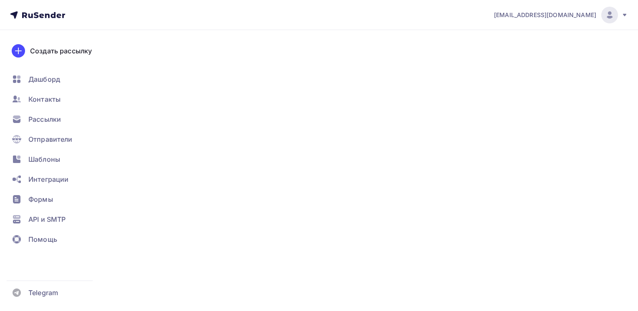 This screenshot has width=638, height=311. What do you see at coordinates (47, 219) in the screenshot?
I see `span: API и SMTP` at bounding box center [47, 219].